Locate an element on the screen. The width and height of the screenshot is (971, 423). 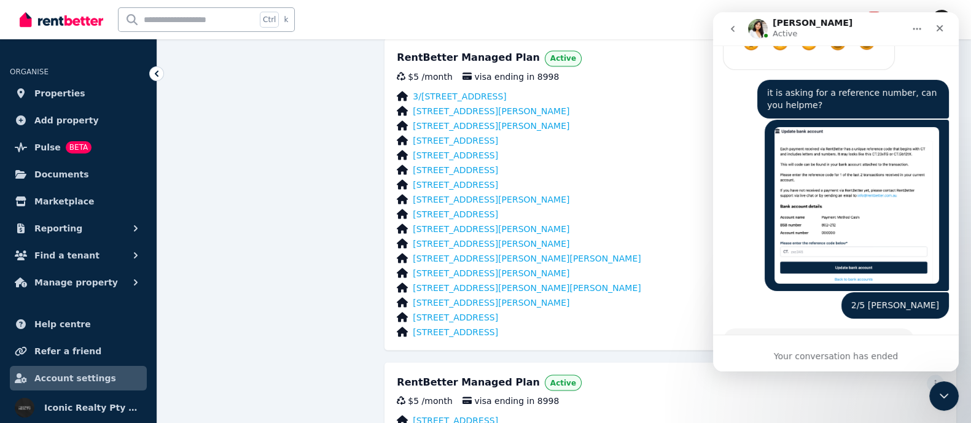
span: Find a tenant is located at coordinates (67, 255).